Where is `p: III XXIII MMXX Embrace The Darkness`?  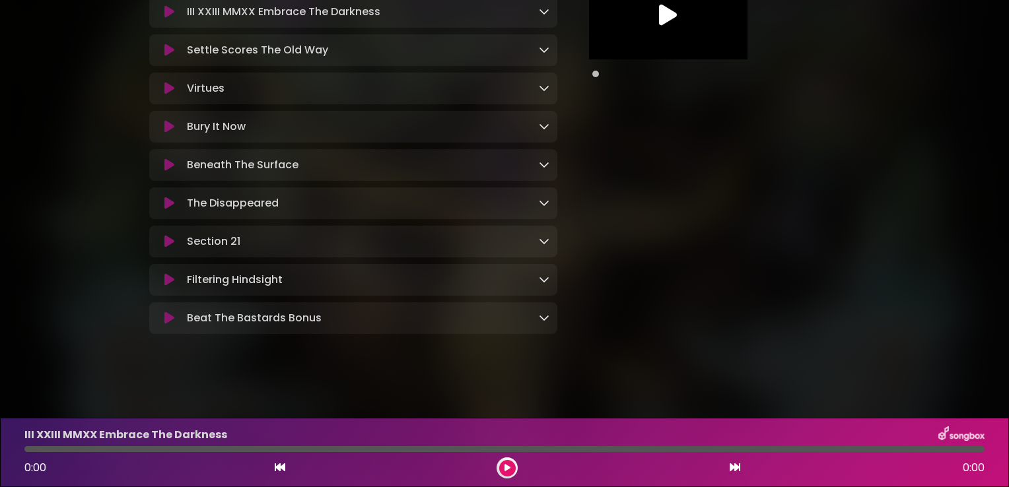
p: III XXIII MMXX Embrace The Darkness is located at coordinates (283, 12).